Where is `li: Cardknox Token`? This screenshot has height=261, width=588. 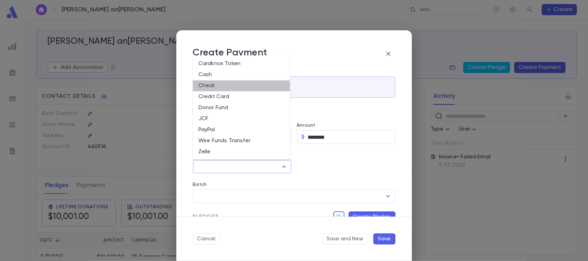 li: Cardknox Token is located at coordinates (242, 64).